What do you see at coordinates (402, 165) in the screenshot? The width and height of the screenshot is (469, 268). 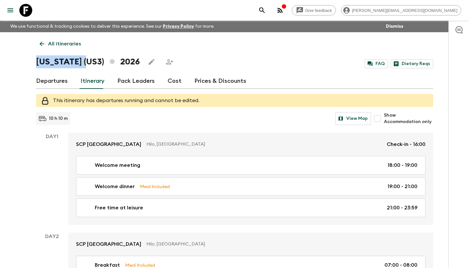 I see `p: 18:00 - 19:00` at bounding box center [402, 165].